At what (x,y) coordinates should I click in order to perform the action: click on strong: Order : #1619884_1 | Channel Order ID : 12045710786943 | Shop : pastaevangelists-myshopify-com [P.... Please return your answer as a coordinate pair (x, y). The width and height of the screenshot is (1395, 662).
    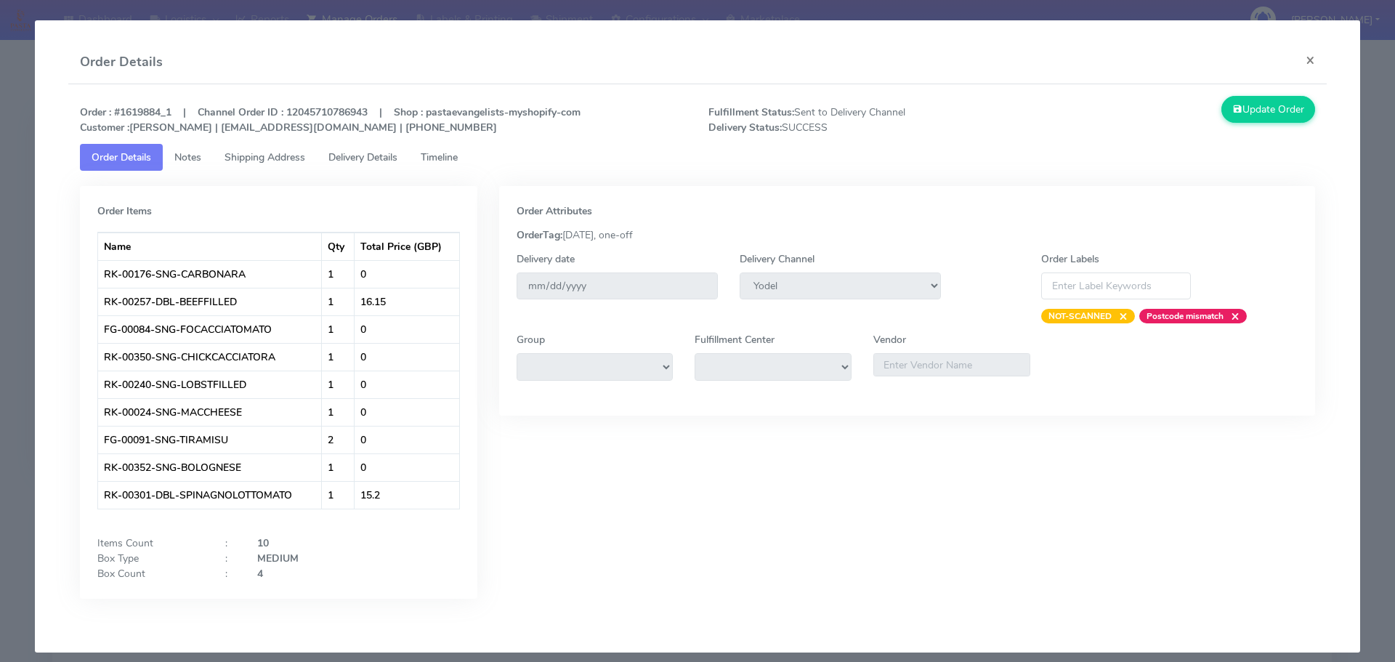
    Looking at the image, I should click on (330, 120).